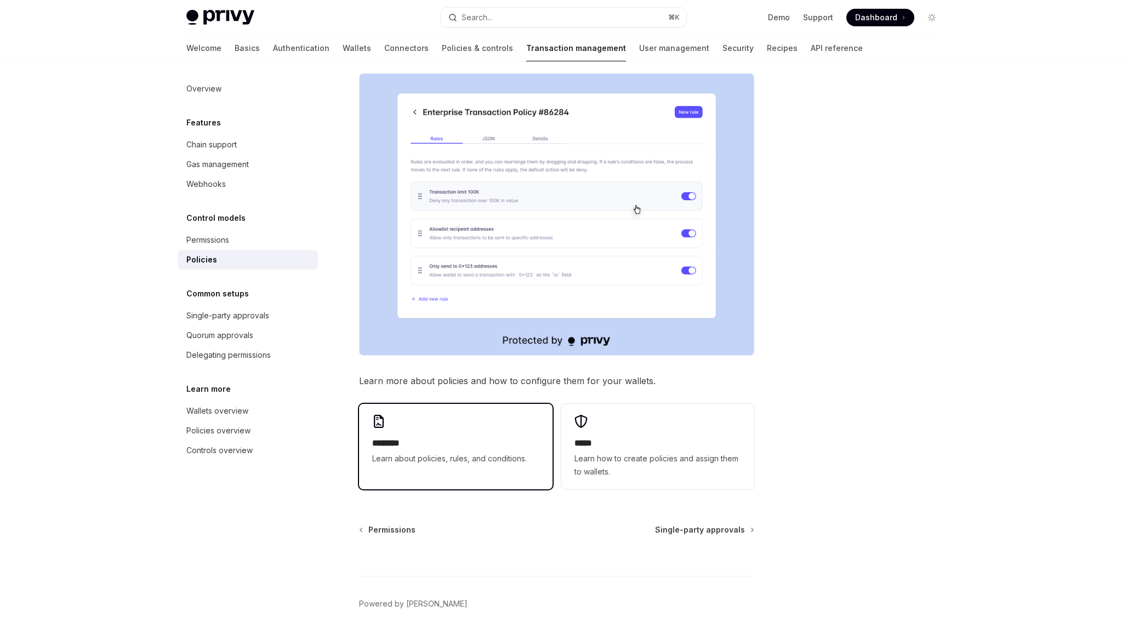 This screenshot has height=640, width=1127. Describe the element at coordinates (477, 18) in the screenshot. I see `div: Search...` at that location.